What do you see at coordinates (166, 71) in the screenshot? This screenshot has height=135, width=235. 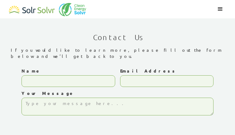 I see `label: Email Address` at bounding box center [166, 71].